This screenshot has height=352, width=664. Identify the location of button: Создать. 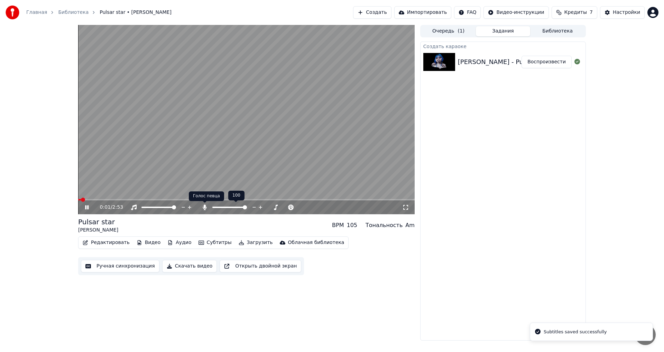
(372, 12).